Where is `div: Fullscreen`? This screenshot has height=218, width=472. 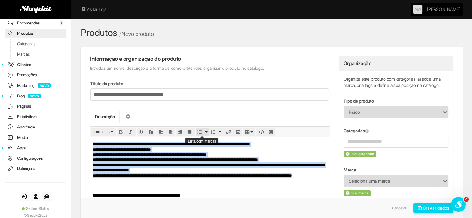 div: Fullscreen is located at coordinates (271, 132).